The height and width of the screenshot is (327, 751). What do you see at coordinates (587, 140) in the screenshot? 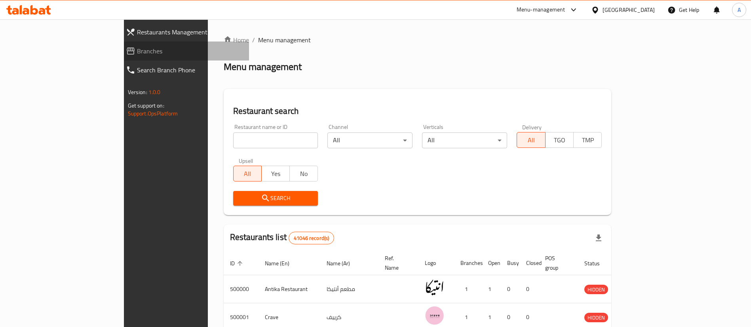
I see `button: TMP` at bounding box center [587, 140].